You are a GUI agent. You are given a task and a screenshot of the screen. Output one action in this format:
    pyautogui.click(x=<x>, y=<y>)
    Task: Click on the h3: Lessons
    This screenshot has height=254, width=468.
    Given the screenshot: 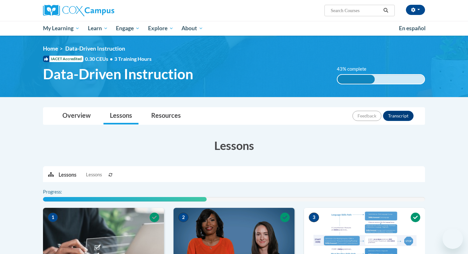 What is the action you would take?
    pyautogui.click(x=234, y=145)
    